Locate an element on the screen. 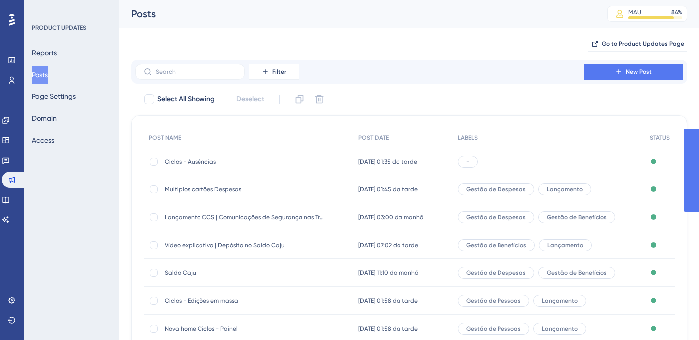 The image size is (699, 340). span: Lançamento CCS | Comunicações de Segurança nas Transações is located at coordinates (244, 217).